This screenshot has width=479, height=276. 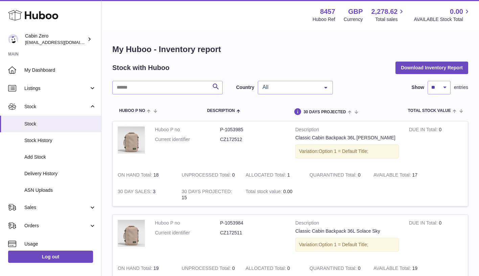 I want to click on span: 2,278.62, so click(x=384, y=11).